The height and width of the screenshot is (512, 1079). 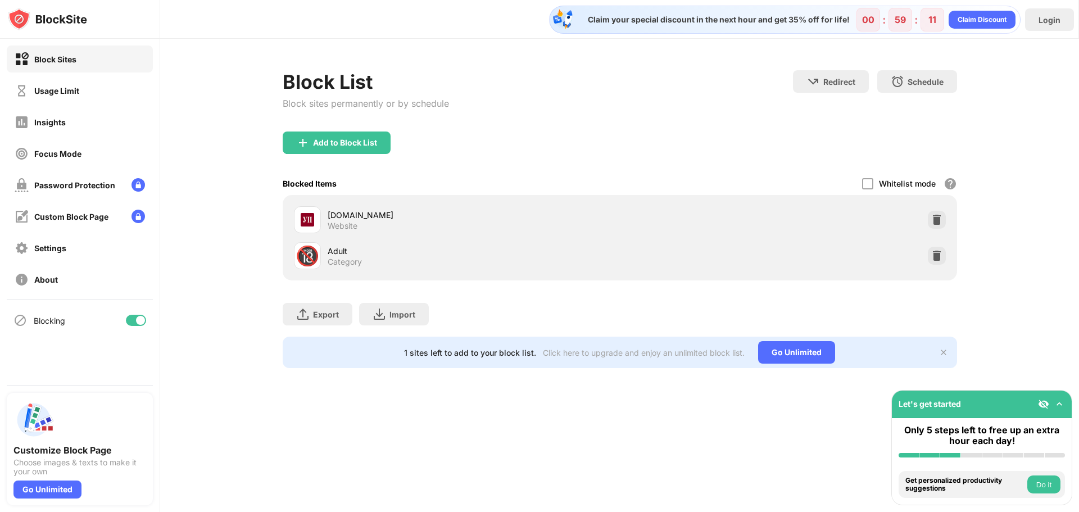 What do you see at coordinates (366, 103) in the screenshot?
I see `div: Block sites permanently or by schedule` at bounding box center [366, 103].